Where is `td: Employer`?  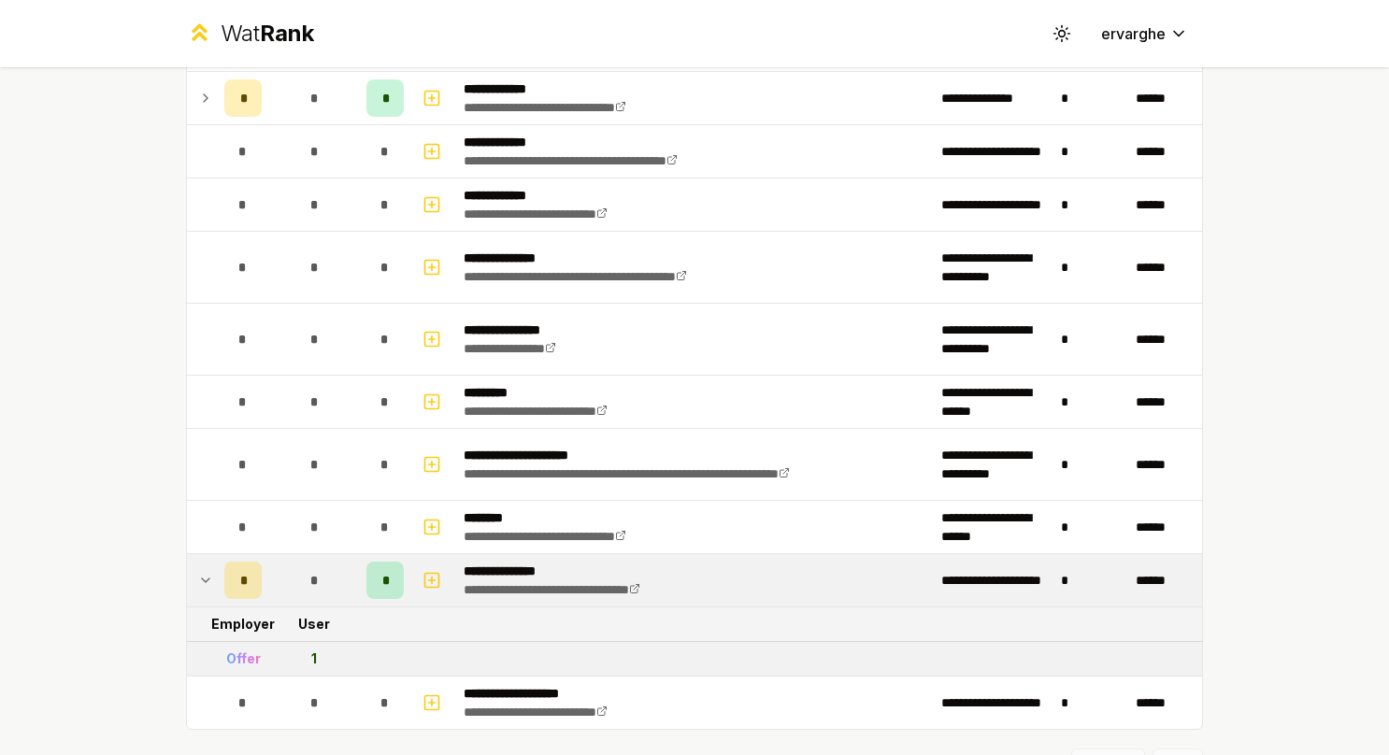
td: Employer is located at coordinates (243, 624).